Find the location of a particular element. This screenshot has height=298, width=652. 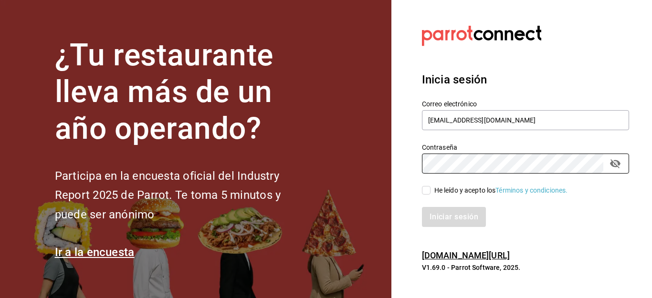

h3: Inicia sesión is located at coordinates (526, 80).